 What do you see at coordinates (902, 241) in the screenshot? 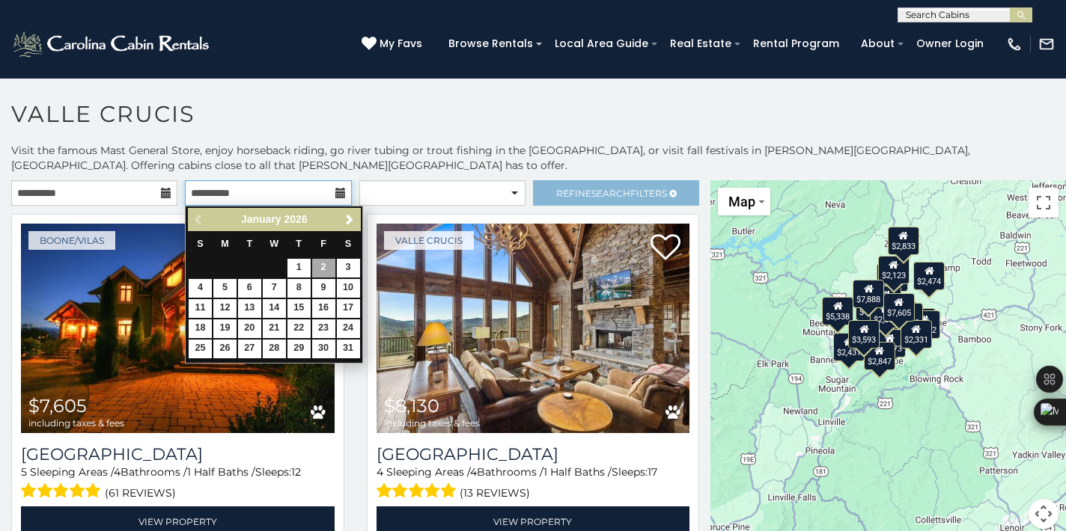
I see `div: $2,833` at bounding box center [902, 241].